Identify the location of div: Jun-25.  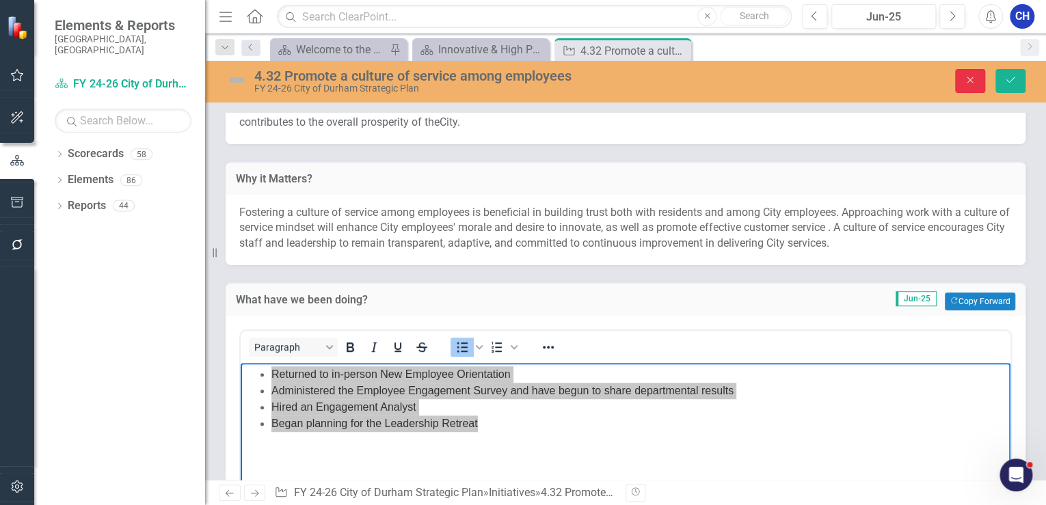
(884, 17).